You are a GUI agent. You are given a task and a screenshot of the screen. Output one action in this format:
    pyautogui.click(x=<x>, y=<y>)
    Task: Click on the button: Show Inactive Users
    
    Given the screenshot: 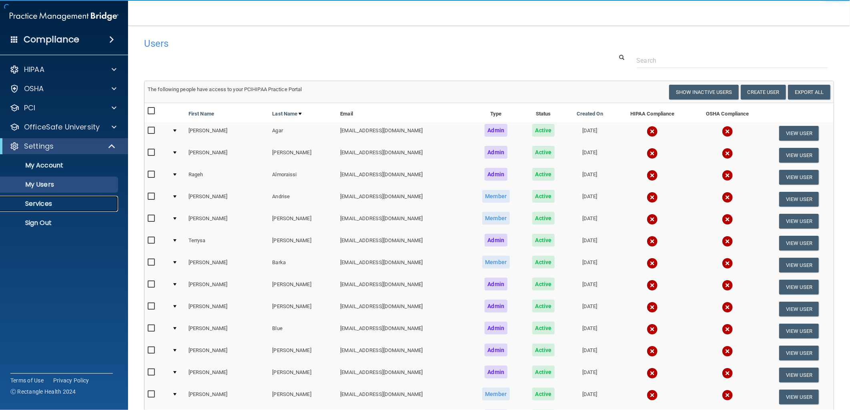 What is the action you would take?
    pyautogui.click(x=704, y=92)
    